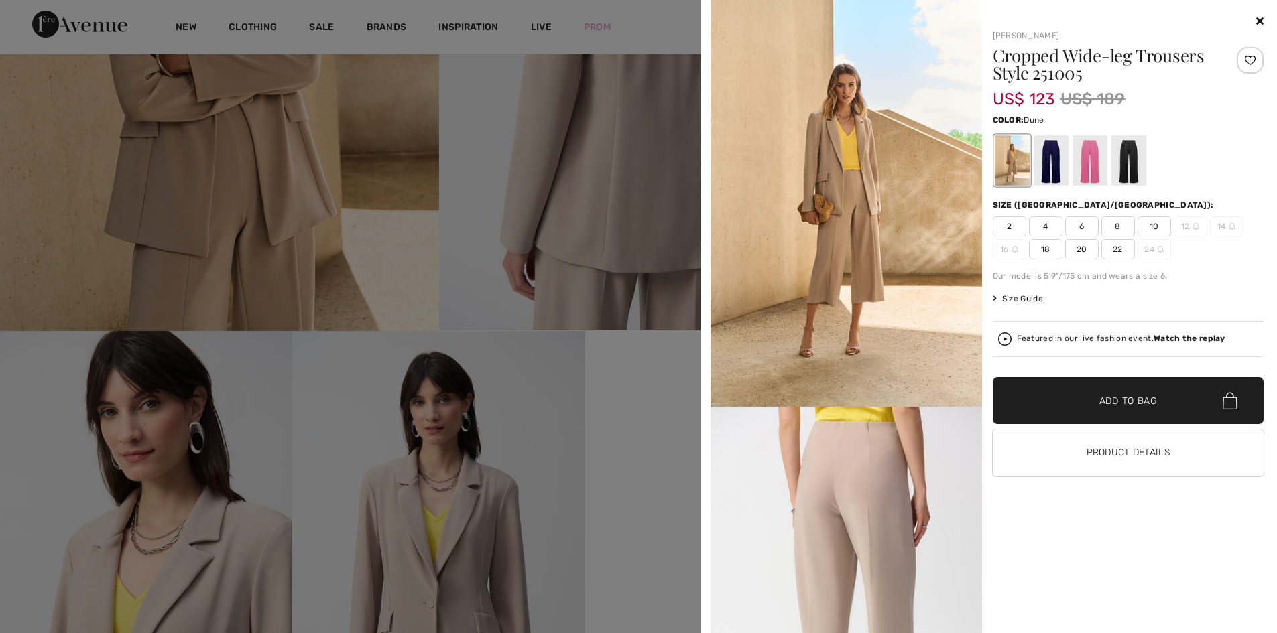 The width and height of the screenshot is (1277, 633). What do you see at coordinates (1009, 249) in the screenshot?
I see `span: 16` at bounding box center [1009, 249].